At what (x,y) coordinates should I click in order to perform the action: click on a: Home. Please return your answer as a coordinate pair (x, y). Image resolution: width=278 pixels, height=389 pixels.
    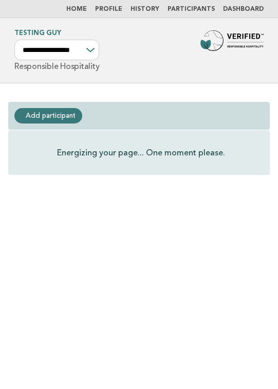
    Looking at the image, I should click on (77, 9).